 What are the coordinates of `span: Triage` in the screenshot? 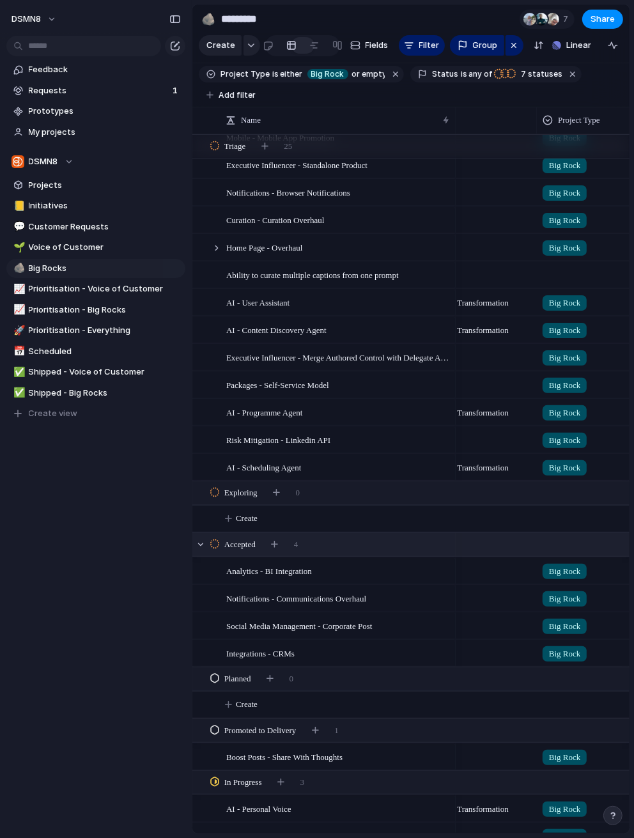 It's located at (234, 146).